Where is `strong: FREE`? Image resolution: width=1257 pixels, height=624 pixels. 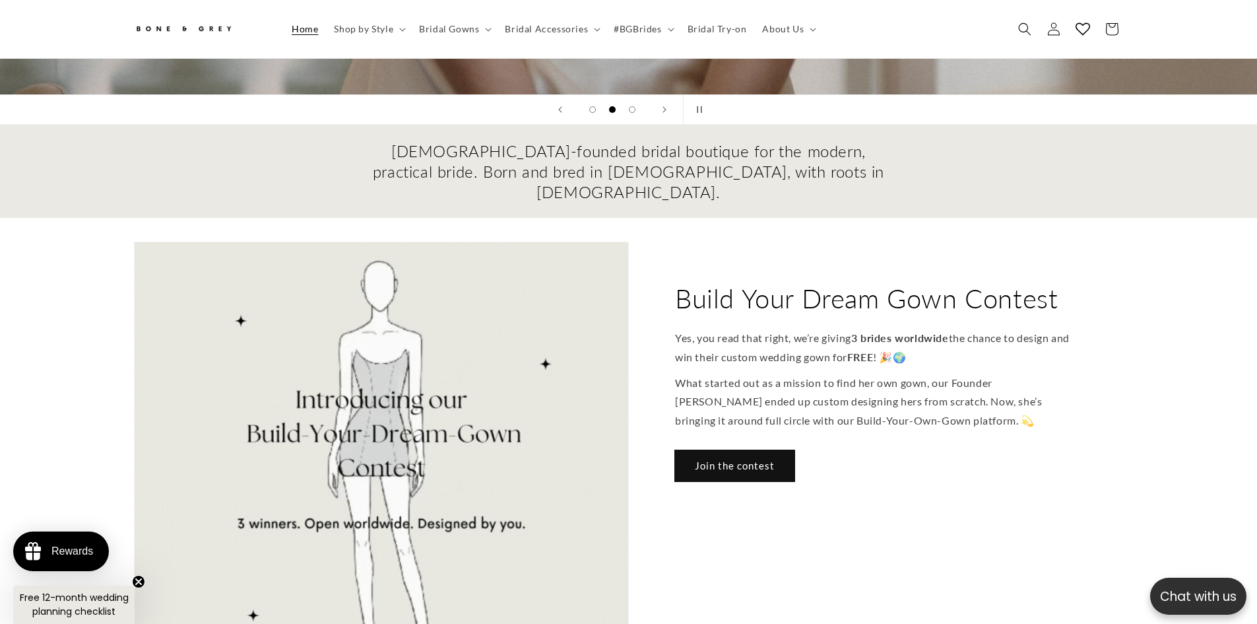
strong: FREE is located at coordinates (859, 356).